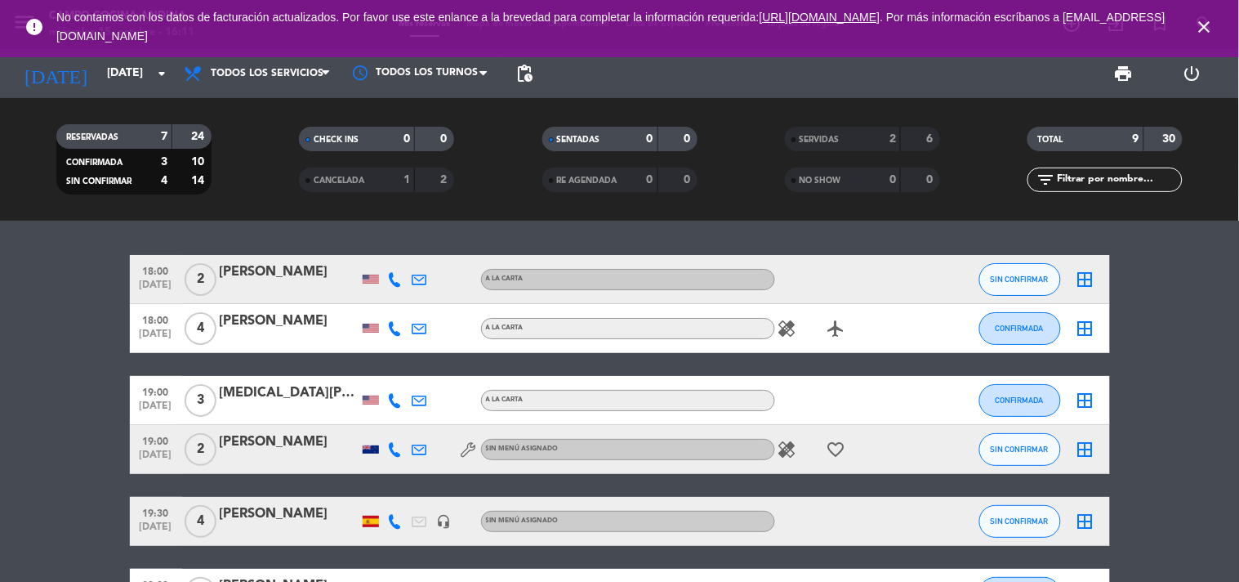 The image size is (1239, 582). I want to click on i: headset_mic, so click(444, 521).